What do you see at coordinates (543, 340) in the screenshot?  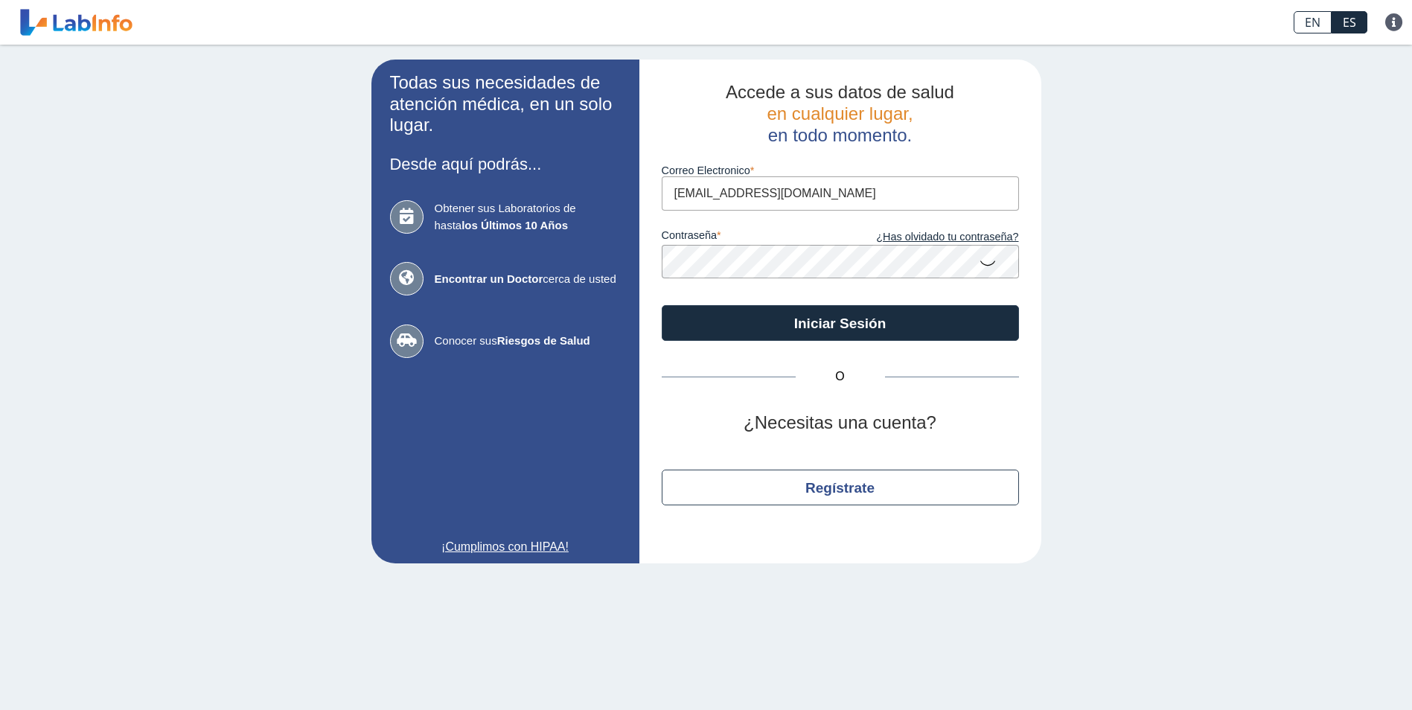 I see `b: Riesgos de Salud` at bounding box center [543, 340].